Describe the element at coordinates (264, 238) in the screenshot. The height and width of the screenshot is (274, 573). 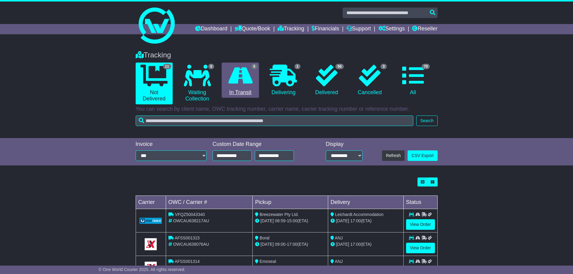
I see `span: Boral` at that location.